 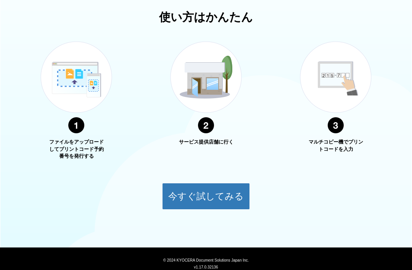 I want to click on p: サービス提供店舗に行く, so click(x=206, y=142).